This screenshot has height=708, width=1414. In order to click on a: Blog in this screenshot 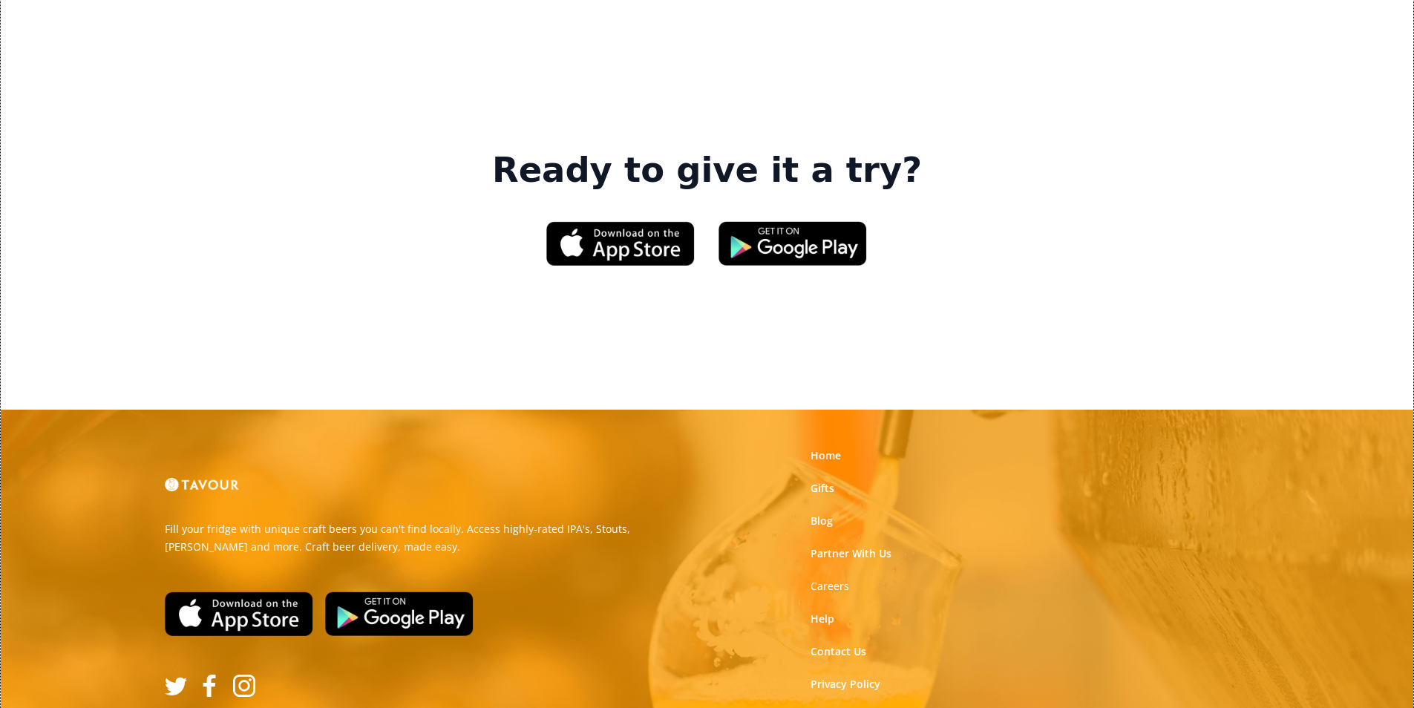, I will do `click(822, 521)`.